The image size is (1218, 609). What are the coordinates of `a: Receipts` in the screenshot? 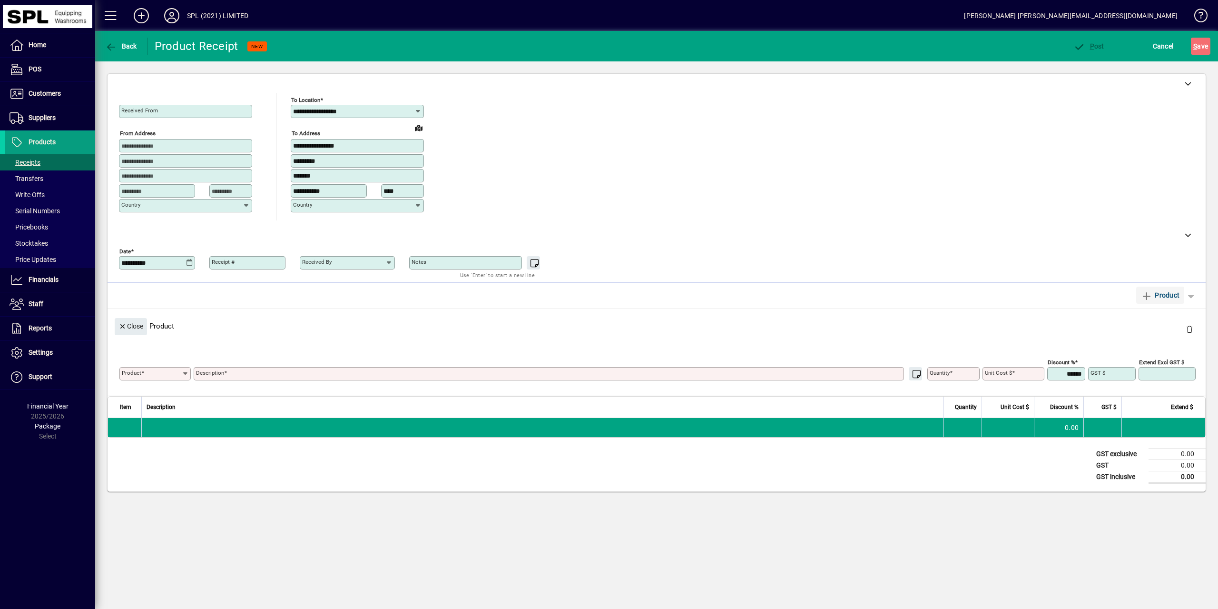 It's located at (50, 162).